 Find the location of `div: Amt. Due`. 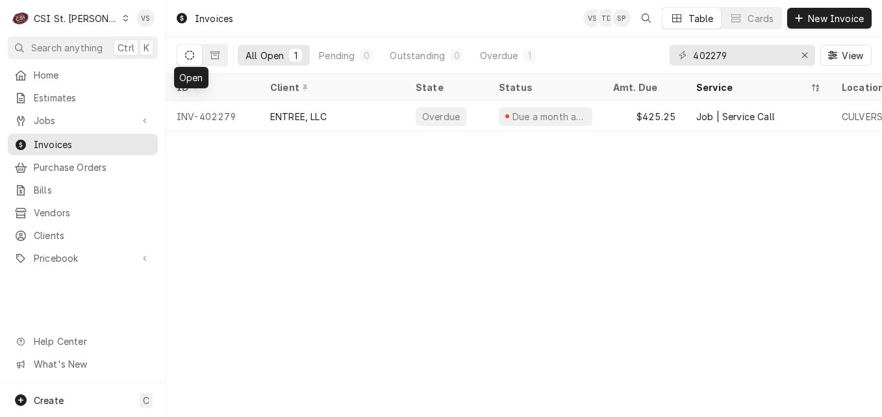

div: Amt. Due is located at coordinates (643, 87).